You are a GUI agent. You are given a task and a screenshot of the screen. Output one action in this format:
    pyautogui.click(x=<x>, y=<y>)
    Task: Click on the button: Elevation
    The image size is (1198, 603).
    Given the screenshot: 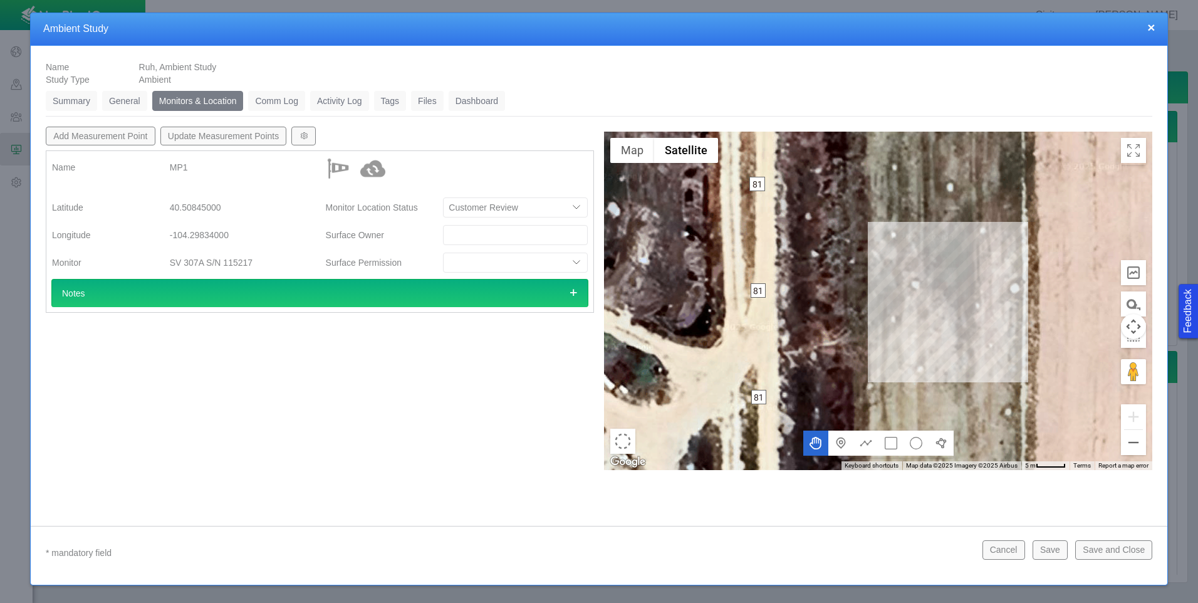 What is the action you would take?
    pyautogui.click(x=1134, y=273)
    